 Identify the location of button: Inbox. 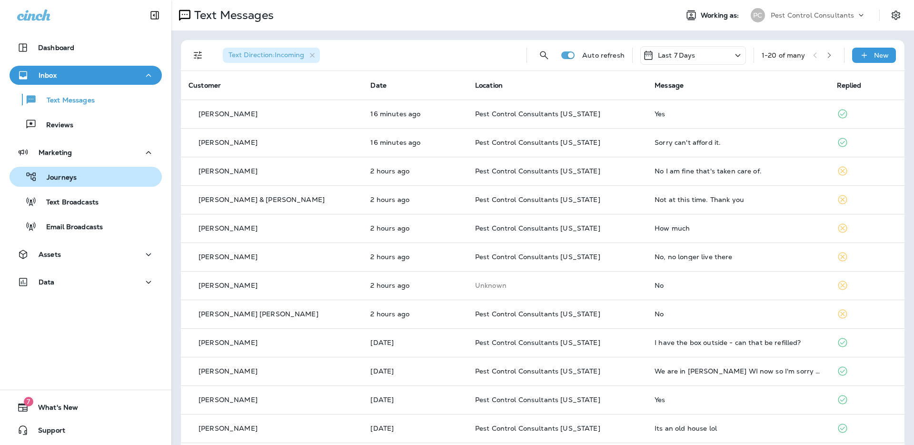
(86, 75).